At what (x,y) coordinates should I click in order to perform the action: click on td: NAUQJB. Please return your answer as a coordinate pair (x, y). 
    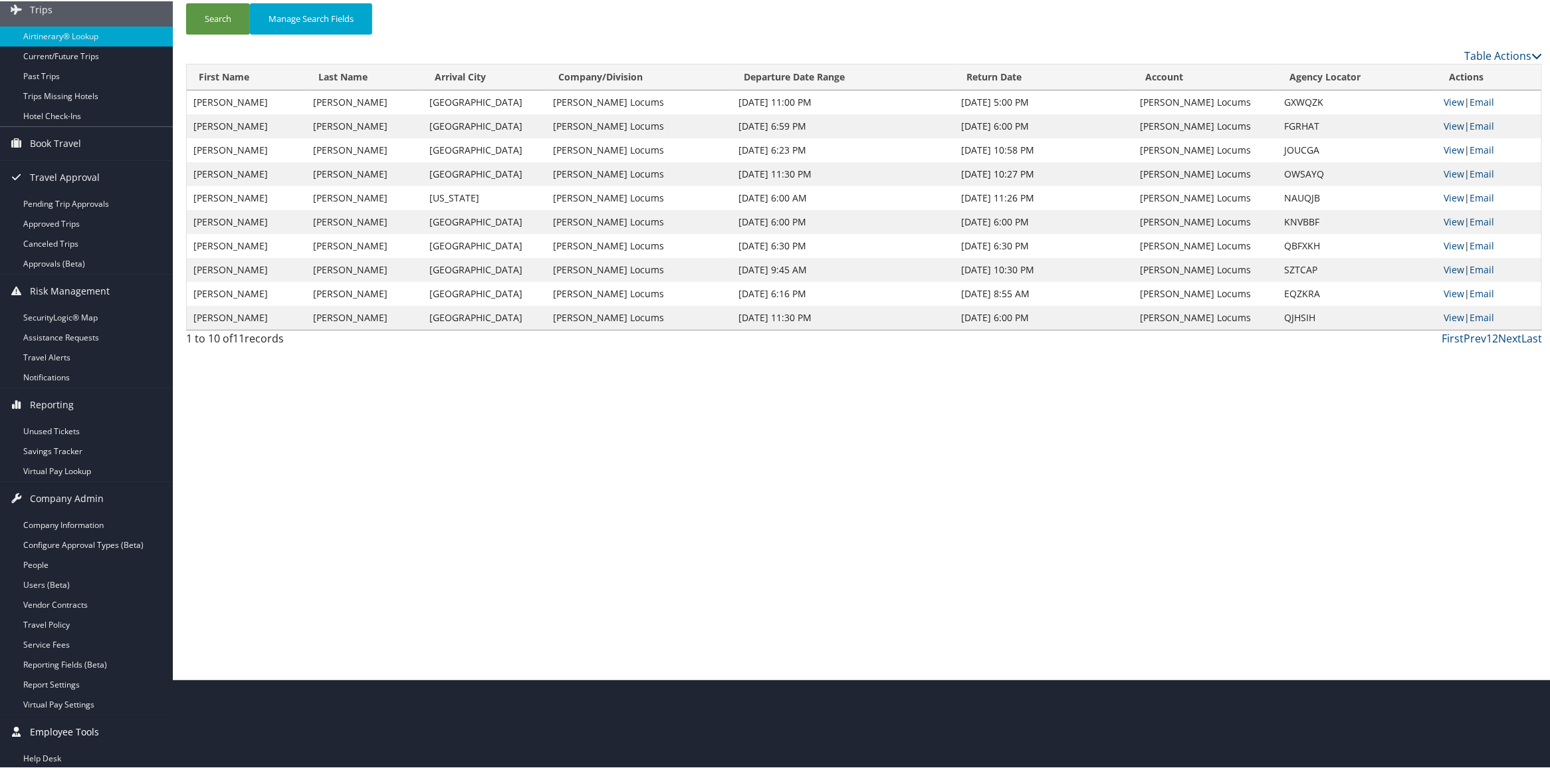
    Looking at the image, I should click on (1357, 197).